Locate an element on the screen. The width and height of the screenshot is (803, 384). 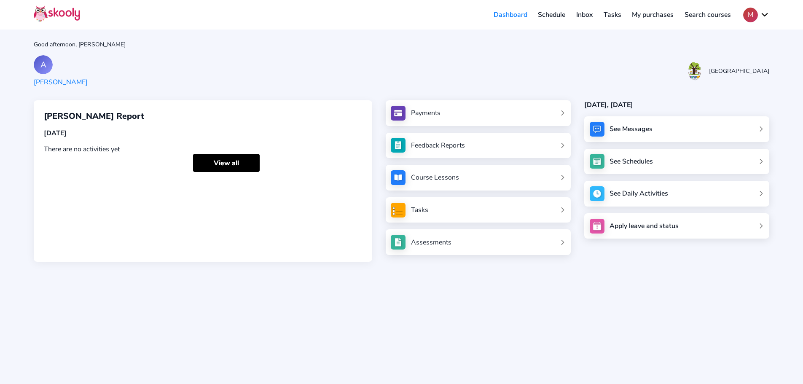
button: Mchevron down outline is located at coordinates (756, 15).